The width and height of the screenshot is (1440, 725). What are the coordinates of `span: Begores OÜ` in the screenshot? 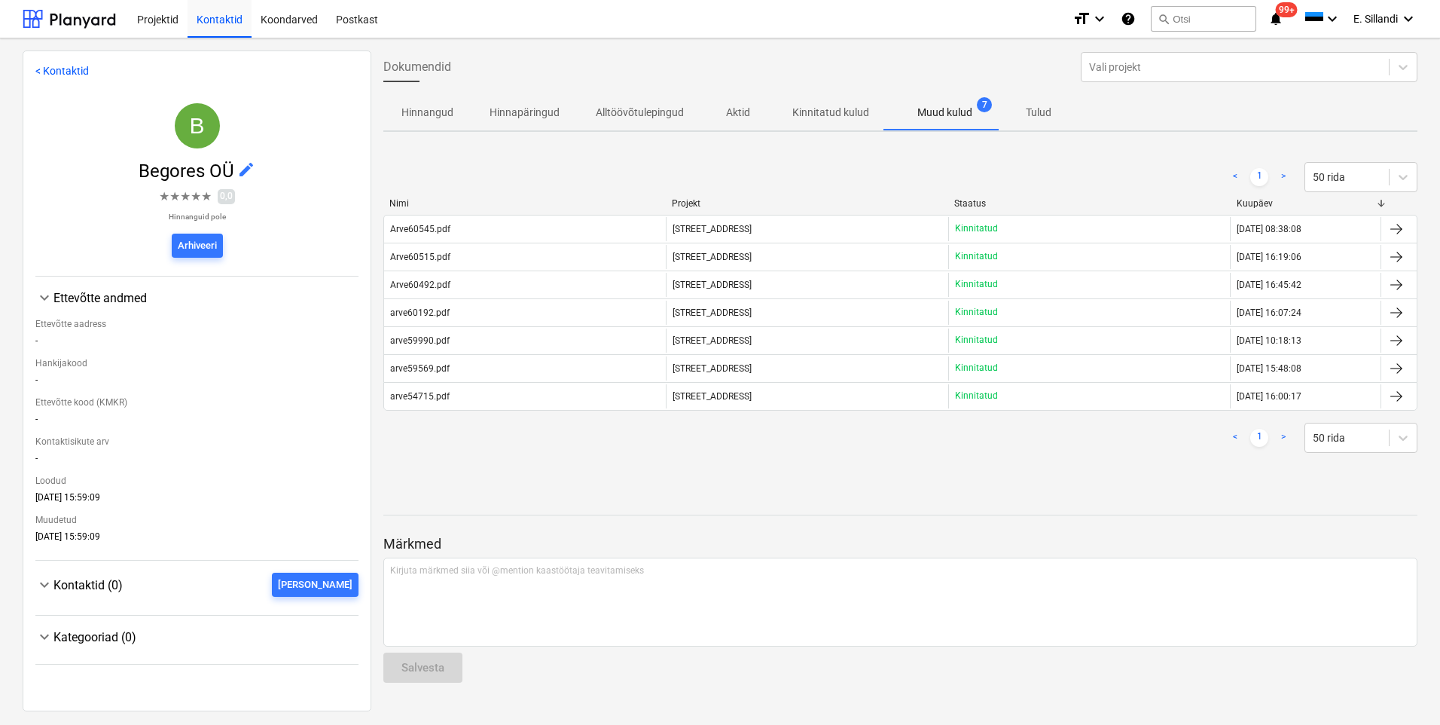 It's located at (188, 171).